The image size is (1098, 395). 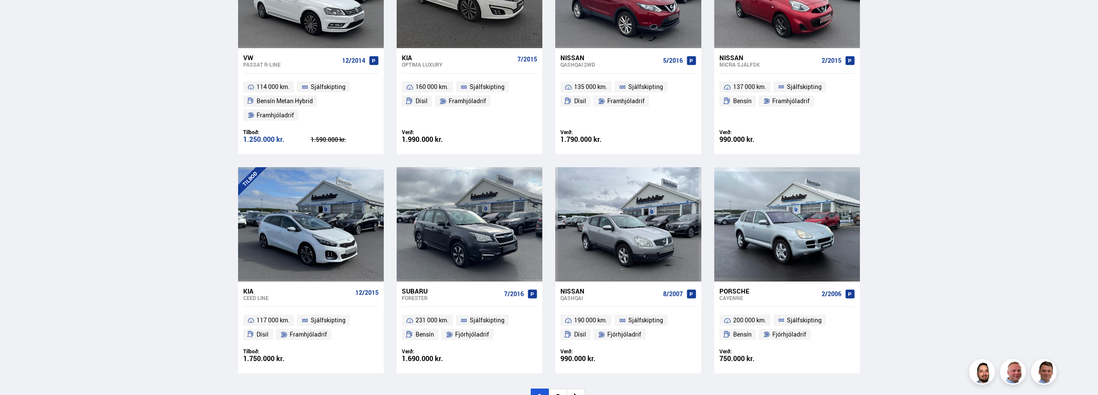 What do you see at coordinates (436, 139) in the screenshot?
I see `div: 1.990.000 kr.` at bounding box center [436, 139].